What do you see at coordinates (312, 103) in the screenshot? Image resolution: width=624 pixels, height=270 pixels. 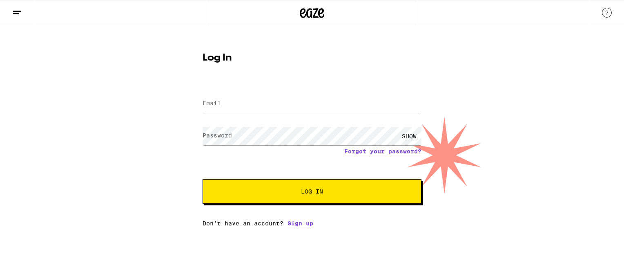 I see `input: Email` at bounding box center [312, 103].